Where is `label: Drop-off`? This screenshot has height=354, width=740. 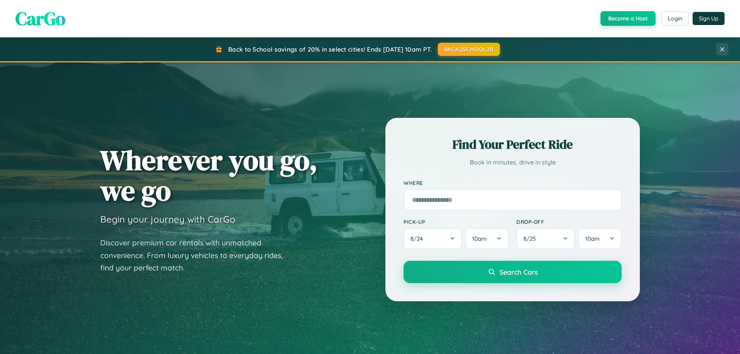
label: Drop-off is located at coordinates (569, 222).